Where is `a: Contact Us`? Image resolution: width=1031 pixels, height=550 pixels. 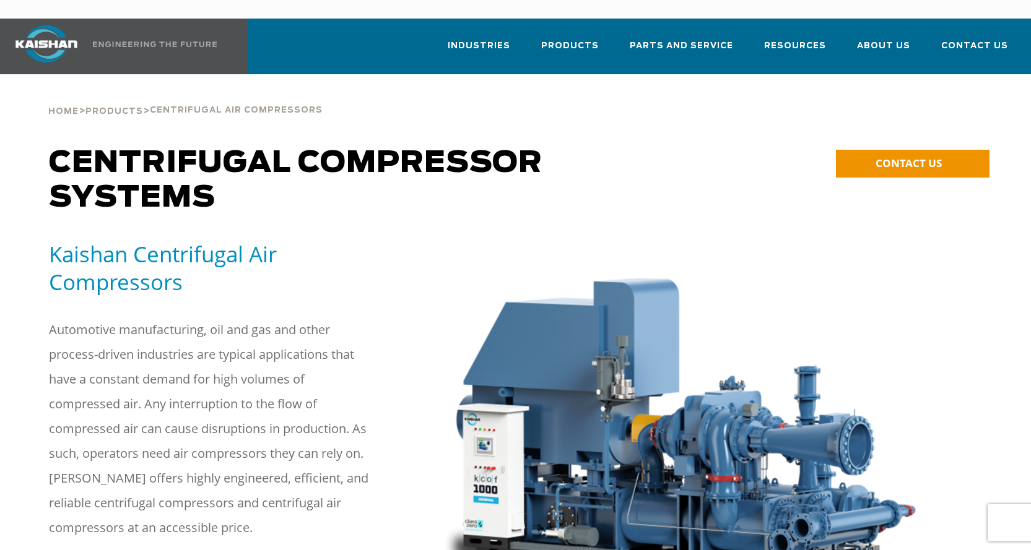
a: Contact Us is located at coordinates (974, 51).